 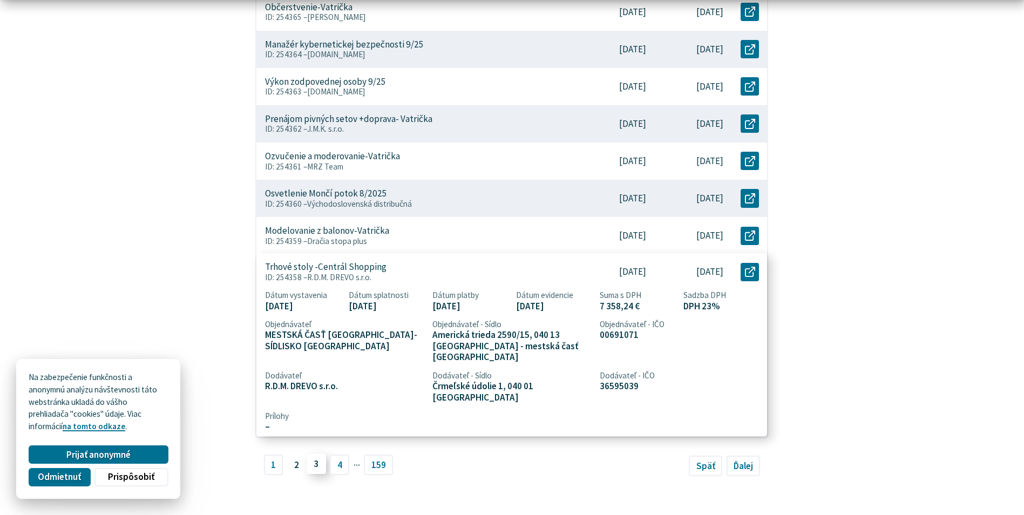 I want to click on span: Objednávateľ, so click(x=344, y=324).